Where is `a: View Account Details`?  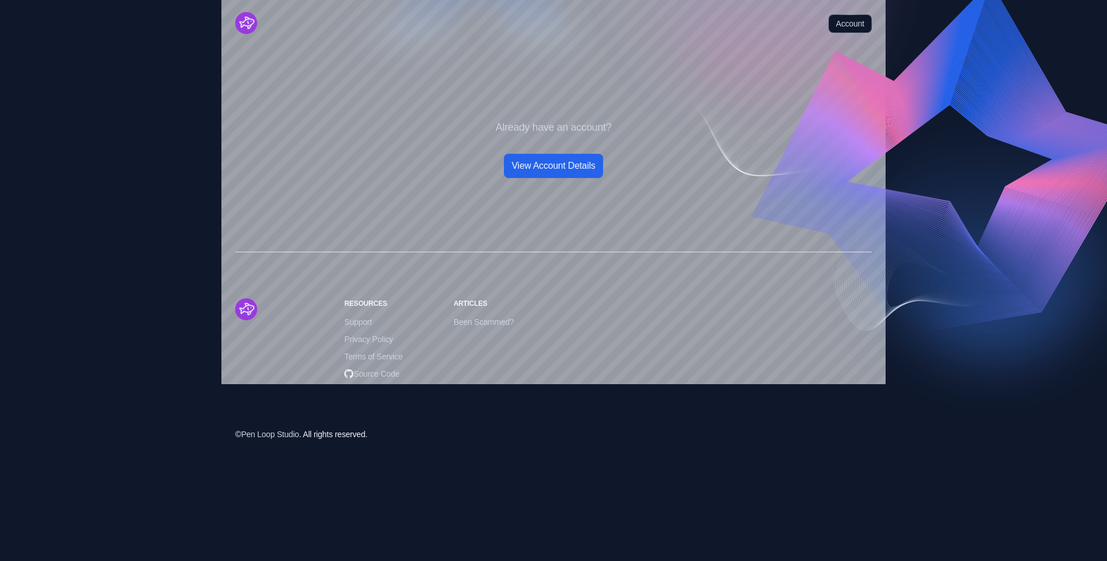
a: View Account Details is located at coordinates (553, 166).